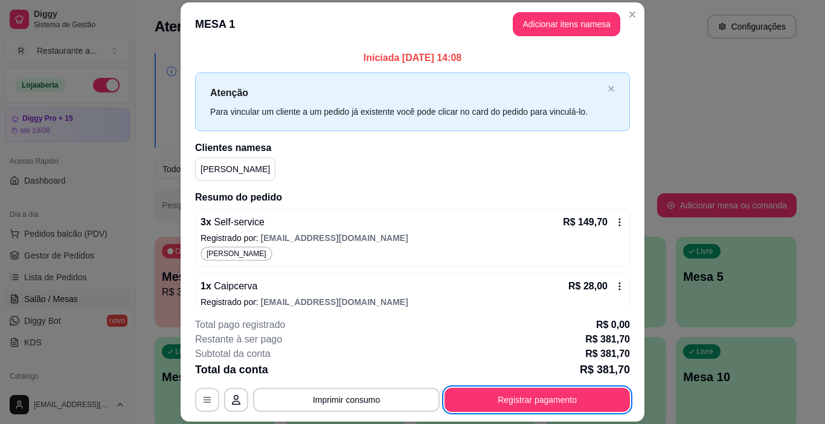 The image size is (825, 424). I want to click on h2: Clientes na mesa, so click(412, 148).